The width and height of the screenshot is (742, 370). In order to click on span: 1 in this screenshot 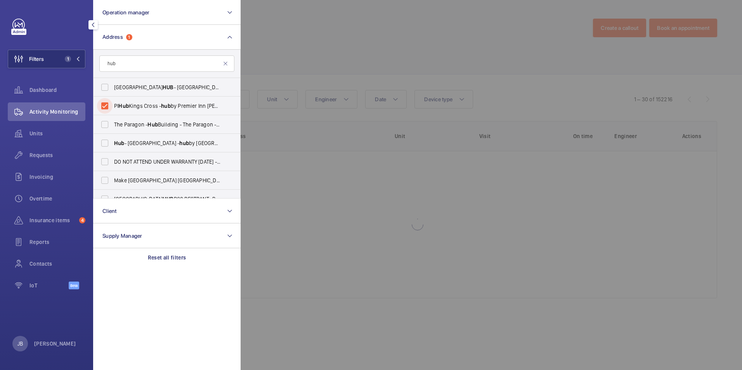, I will do `click(68, 59)`.